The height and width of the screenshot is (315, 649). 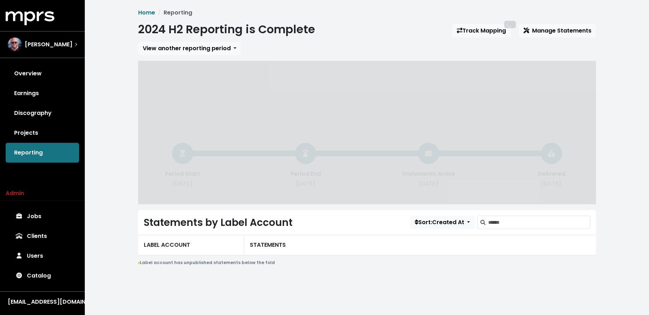 What do you see at coordinates (30, 18) in the screenshot?
I see `a: mprs logo` at bounding box center [30, 18].